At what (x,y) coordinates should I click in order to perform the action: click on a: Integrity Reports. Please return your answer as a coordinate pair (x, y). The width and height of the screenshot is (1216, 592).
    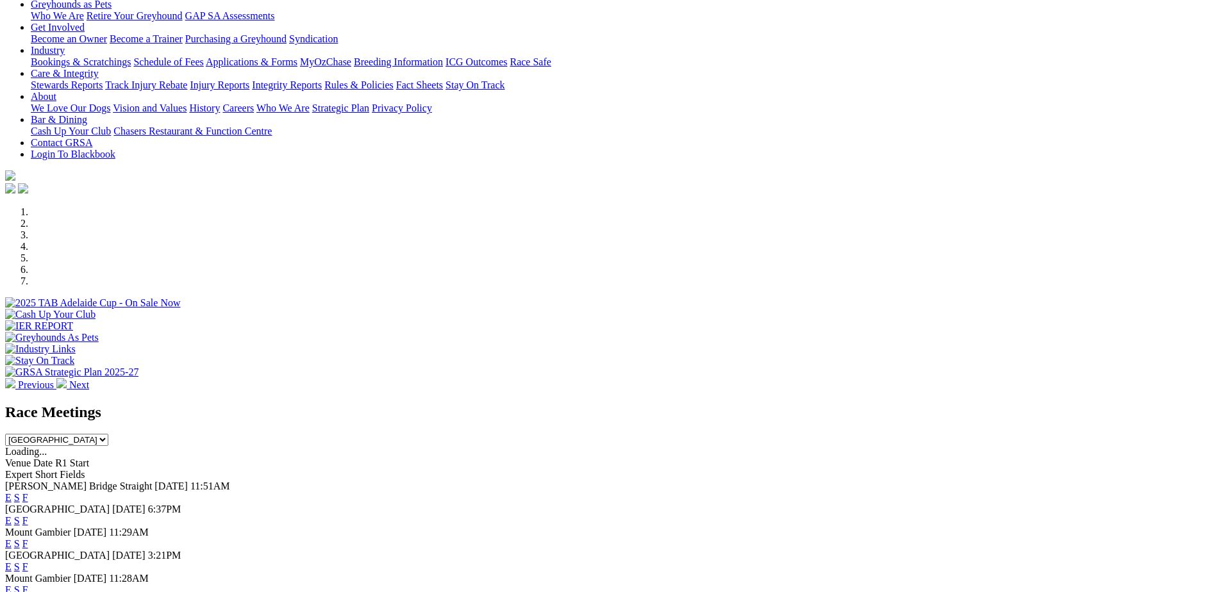
    Looking at the image, I should click on (286, 85).